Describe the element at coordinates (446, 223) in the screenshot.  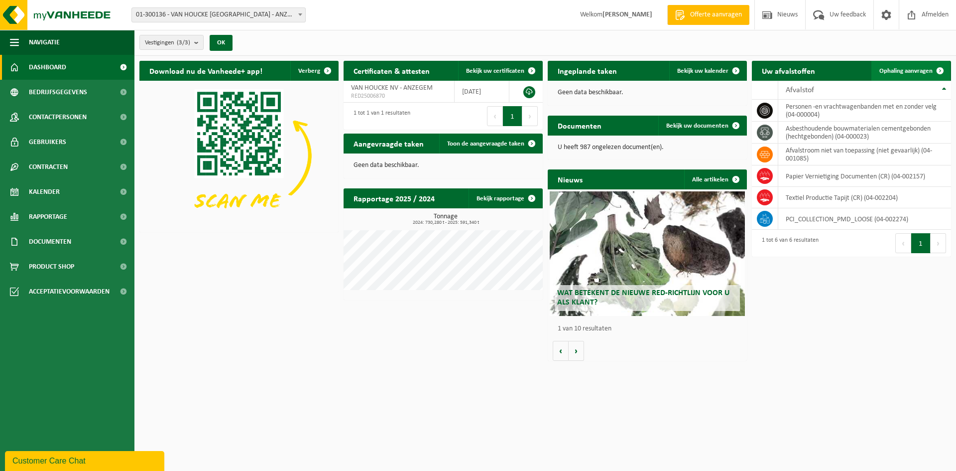
I see `span: 2024: 730,280 t - 2025: 591,340 t` at that location.